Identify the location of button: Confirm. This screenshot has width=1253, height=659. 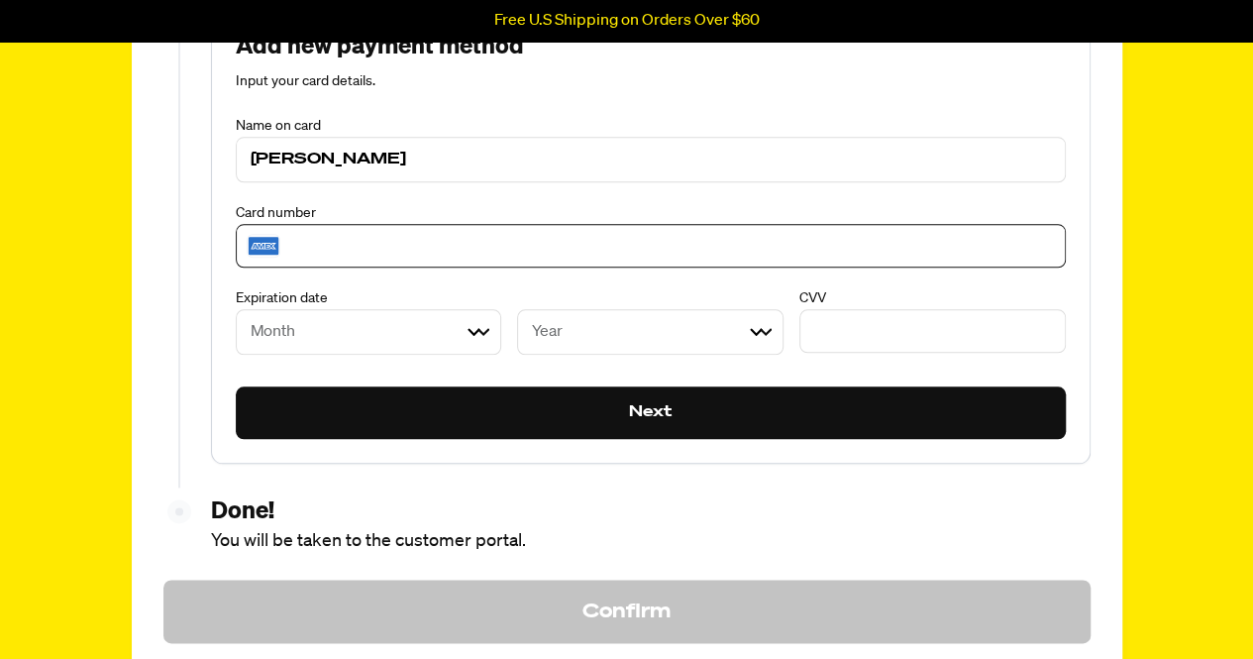
(627, 611).